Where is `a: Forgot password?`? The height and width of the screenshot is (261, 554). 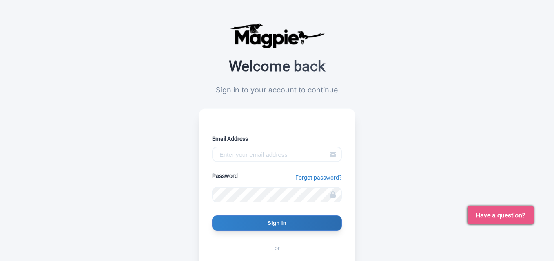
a: Forgot password? is located at coordinates (317, 178).